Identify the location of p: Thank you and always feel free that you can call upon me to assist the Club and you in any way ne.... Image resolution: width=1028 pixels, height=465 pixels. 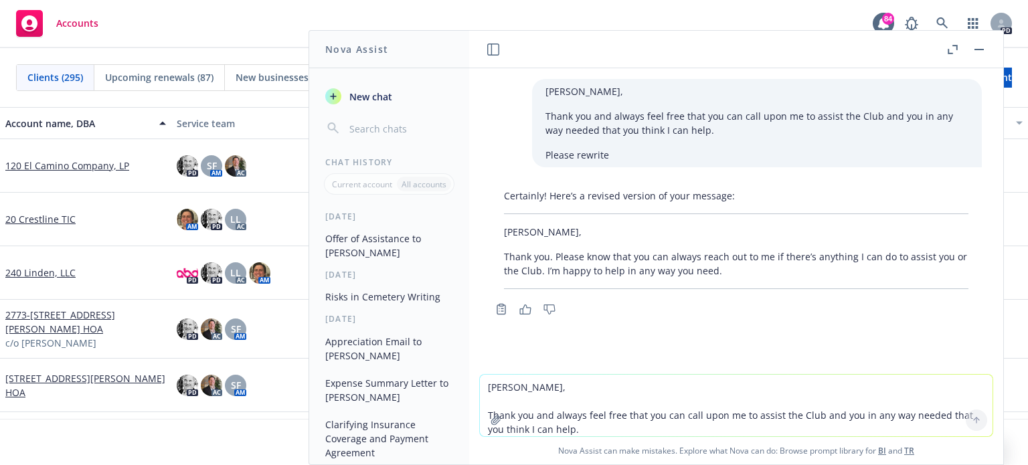
(757, 123).